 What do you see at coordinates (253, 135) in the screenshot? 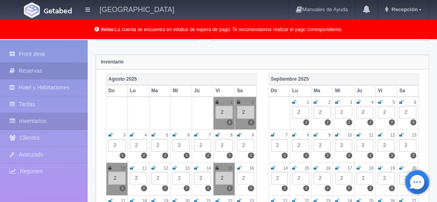
I see `small: 9` at bounding box center [253, 135].